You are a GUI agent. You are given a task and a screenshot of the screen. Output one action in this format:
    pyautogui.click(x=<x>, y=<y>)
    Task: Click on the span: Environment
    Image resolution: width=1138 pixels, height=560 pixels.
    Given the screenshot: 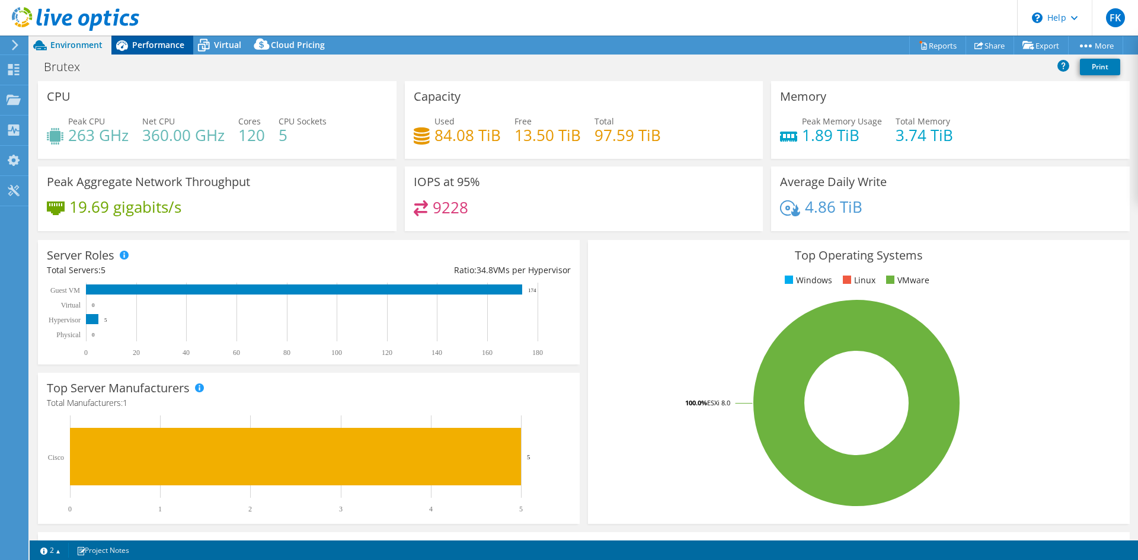 What is the action you would take?
    pyautogui.click(x=76, y=44)
    